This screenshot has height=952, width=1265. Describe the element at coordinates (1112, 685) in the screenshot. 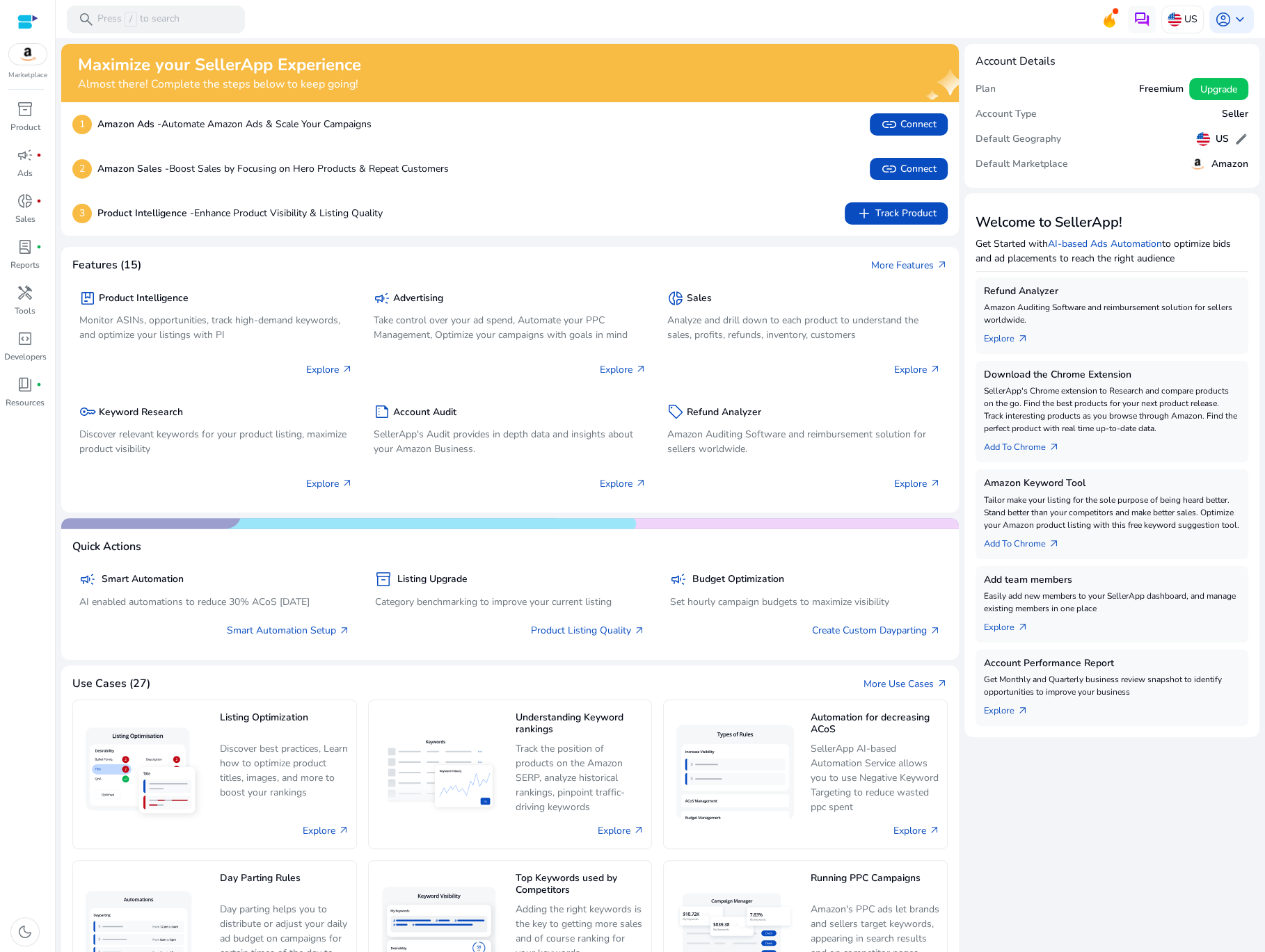

I see `p: Get Monthly and Quarterly business review snapshot to identify opportunities to improve your busi...` at that location.